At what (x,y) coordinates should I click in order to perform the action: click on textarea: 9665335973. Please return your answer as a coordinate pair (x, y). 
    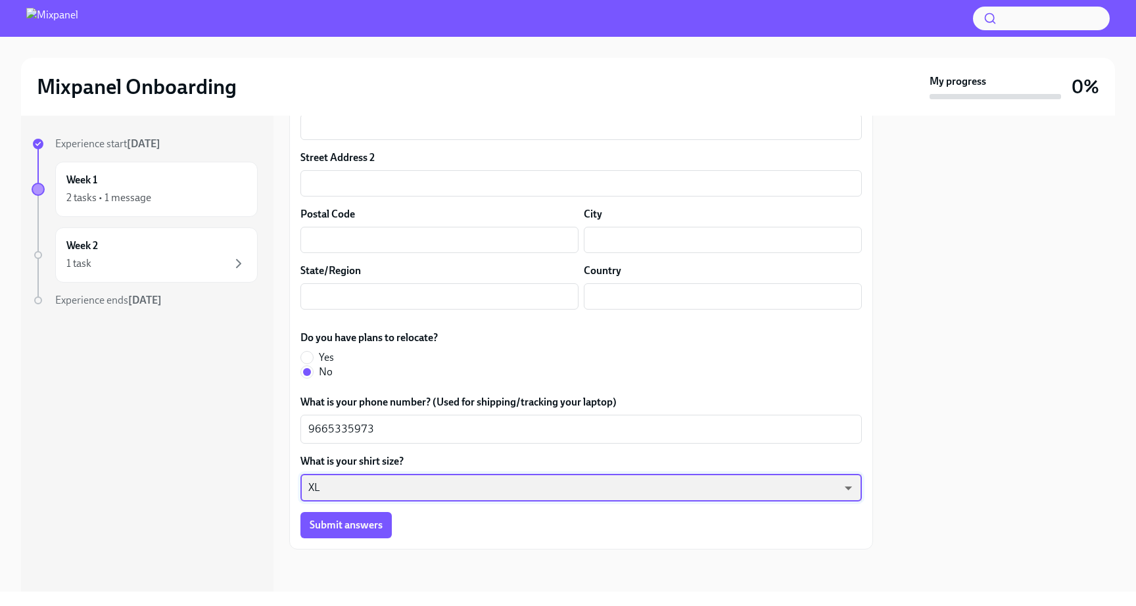
    Looking at the image, I should click on (581, 429).